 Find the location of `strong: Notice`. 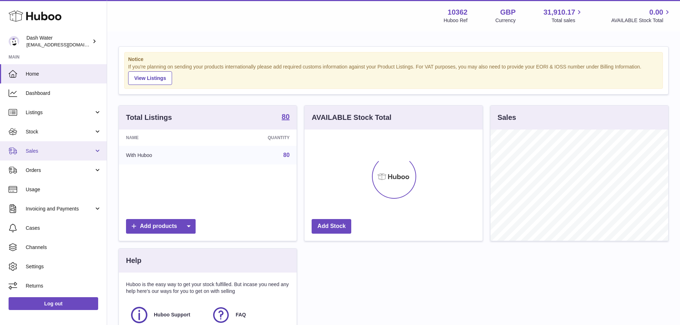

strong: Notice is located at coordinates (393, 59).